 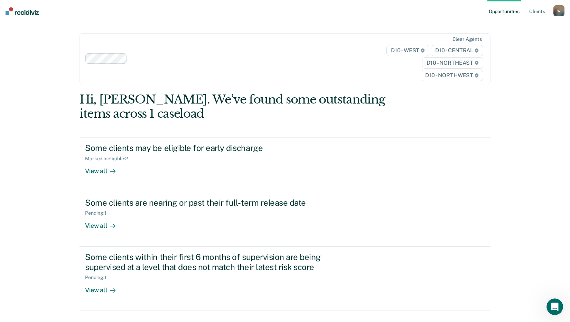 What do you see at coordinates (453, 63) in the screenshot?
I see `span: D10 - NORTHEAST` at bounding box center [453, 63].